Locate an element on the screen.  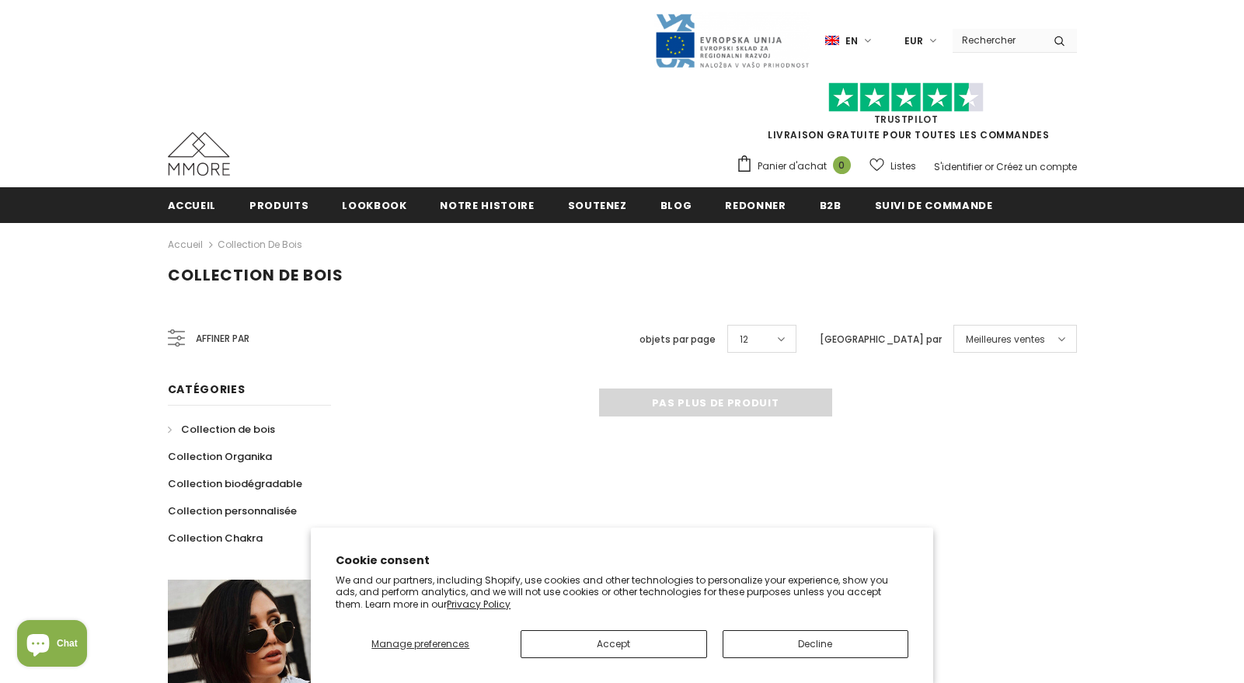
img: Faites confiance aux étoiles pilotes is located at coordinates (906, 97).